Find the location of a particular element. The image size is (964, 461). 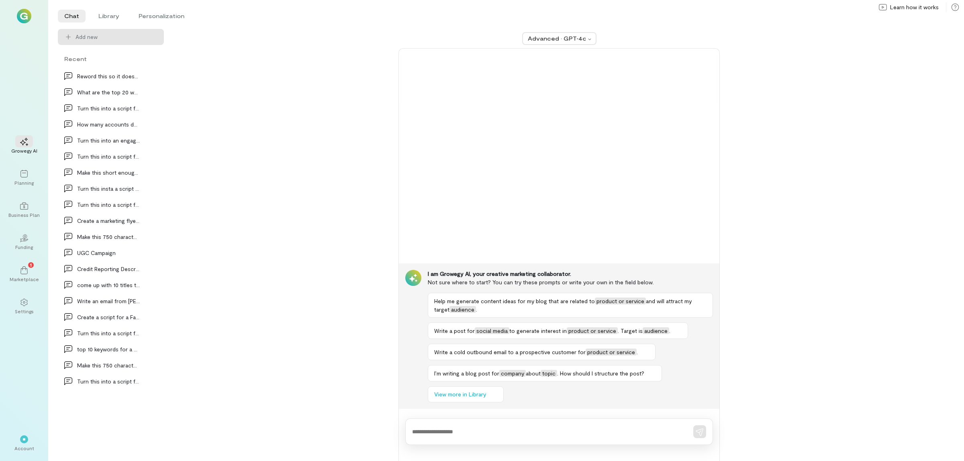

button: Help me generate content ideas for my blog that are related toproduct or serviceand will attract ... is located at coordinates (570, 305).